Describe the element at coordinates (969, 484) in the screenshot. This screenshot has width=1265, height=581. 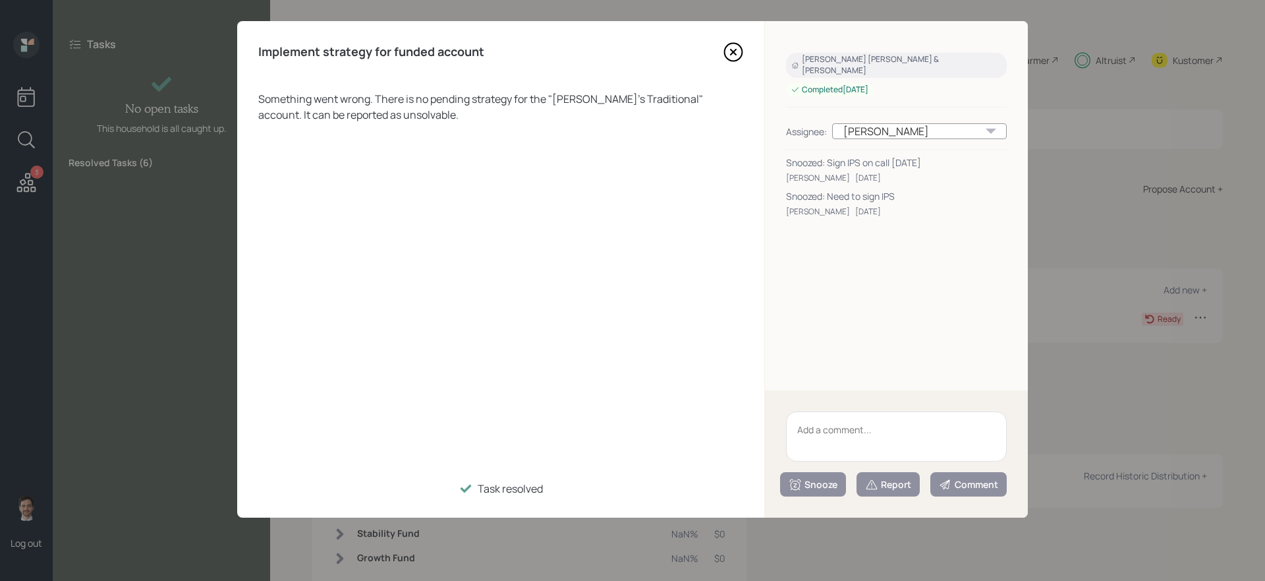
I see `div: Comment` at that location.